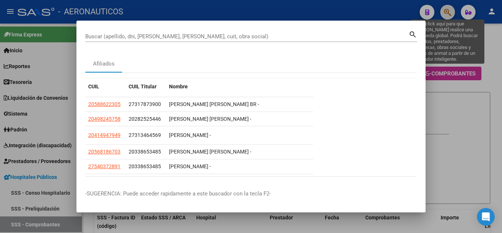  I want to click on span: Nombre, so click(178, 86).